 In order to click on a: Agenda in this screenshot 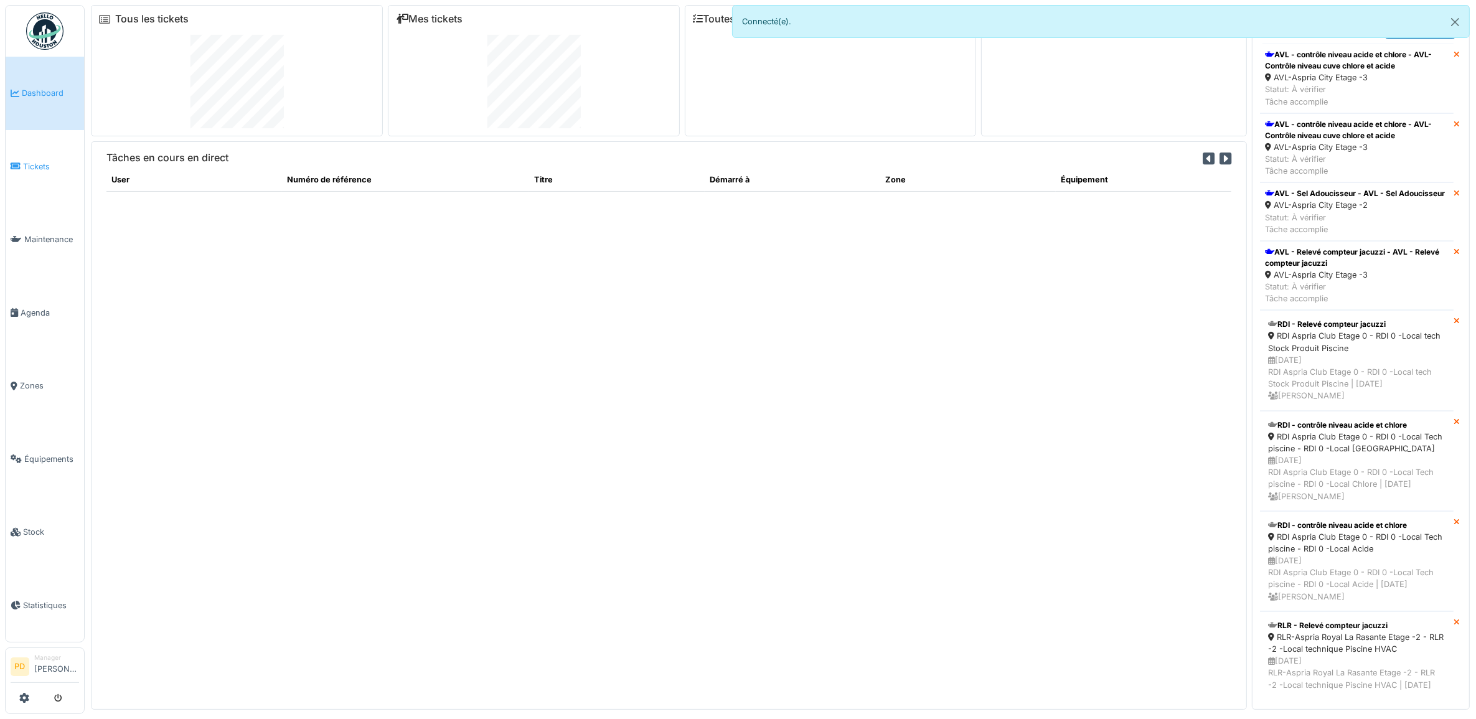, I will do `click(45, 313)`.